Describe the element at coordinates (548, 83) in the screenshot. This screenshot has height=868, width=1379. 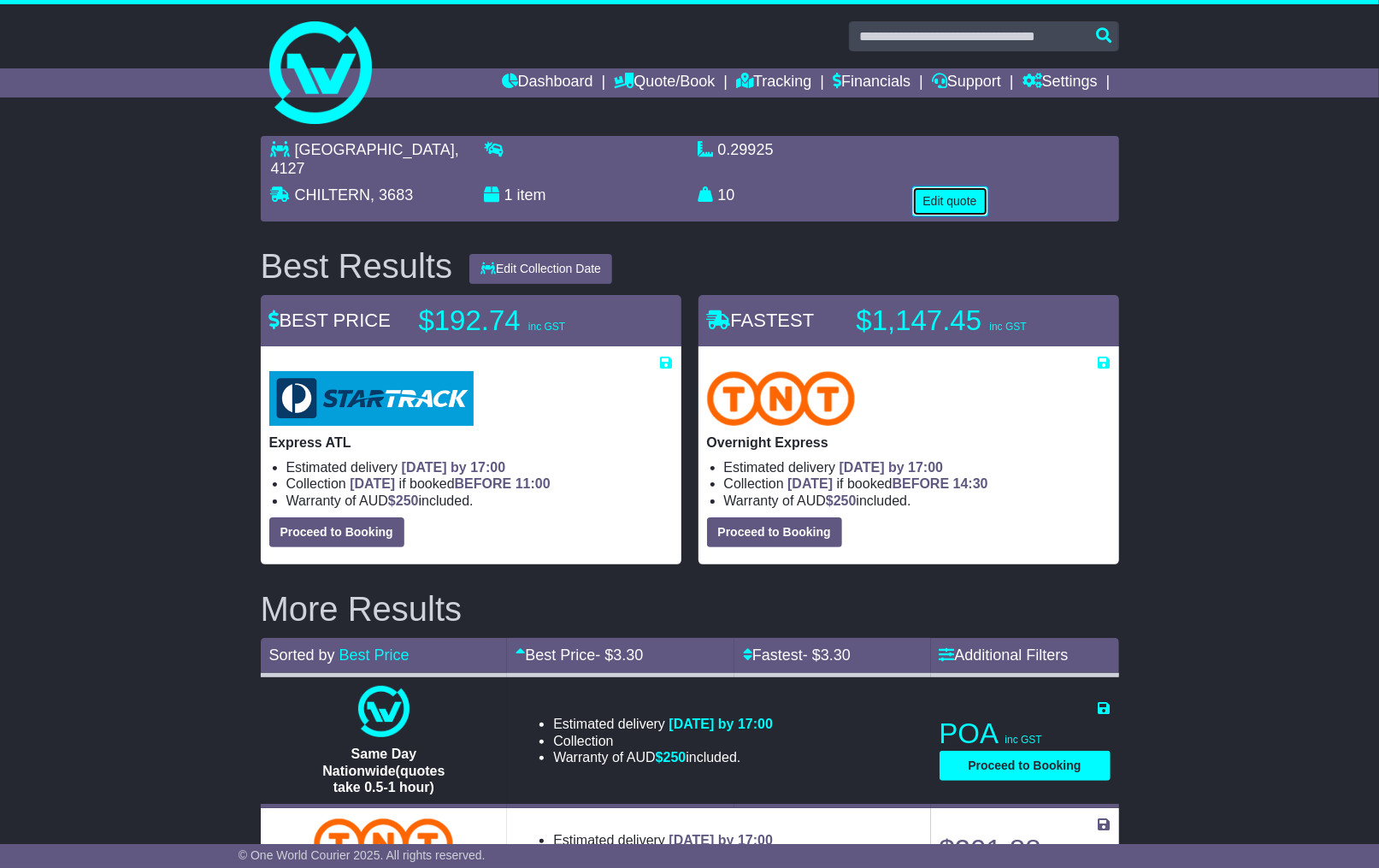
I see `a: Dashboard` at that location.